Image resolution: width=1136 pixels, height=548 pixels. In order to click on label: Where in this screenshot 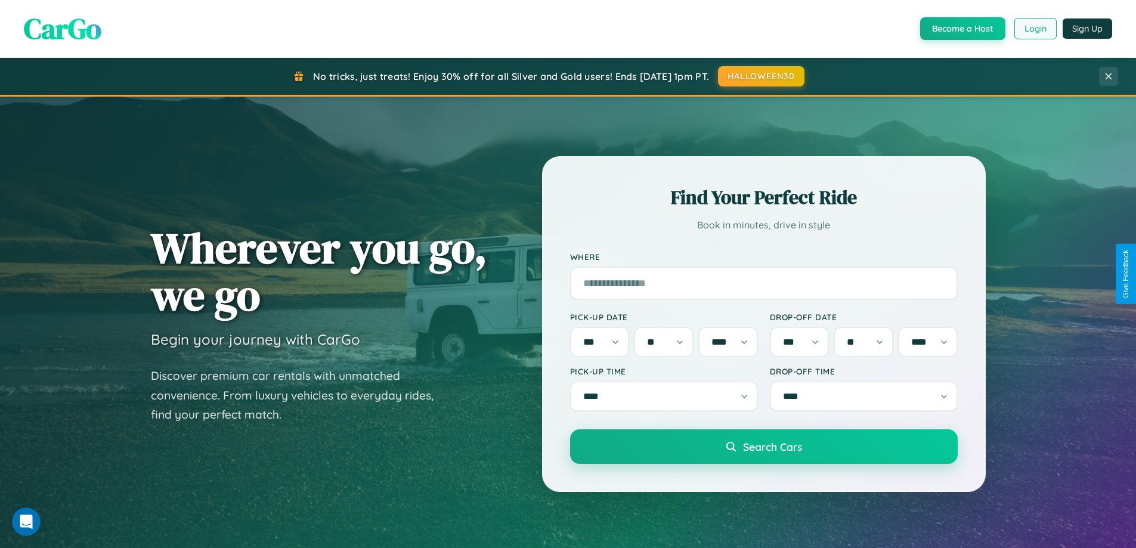, I will do `click(764, 256)`.